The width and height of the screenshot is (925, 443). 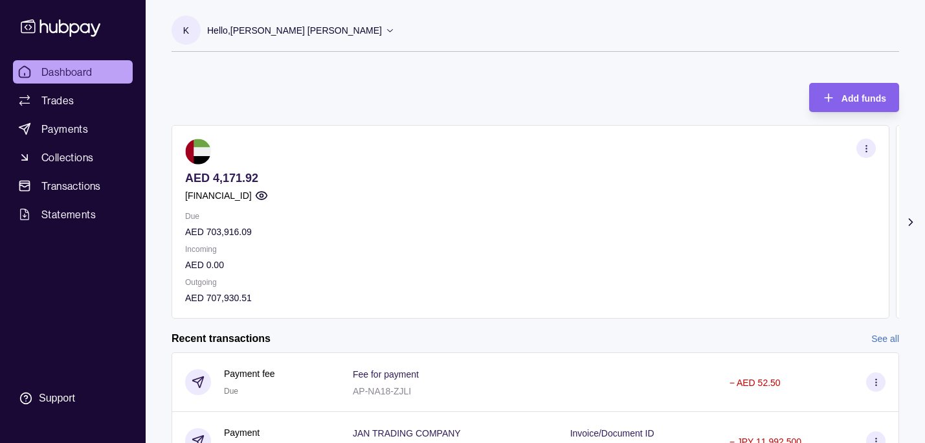 I want to click on span: Due, so click(x=231, y=391).